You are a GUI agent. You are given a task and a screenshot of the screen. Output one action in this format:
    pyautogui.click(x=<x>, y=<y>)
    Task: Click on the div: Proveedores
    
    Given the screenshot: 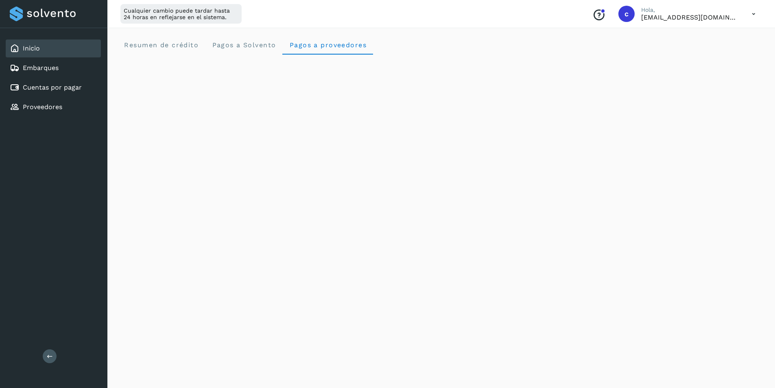 What is the action you would take?
    pyautogui.click(x=53, y=107)
    